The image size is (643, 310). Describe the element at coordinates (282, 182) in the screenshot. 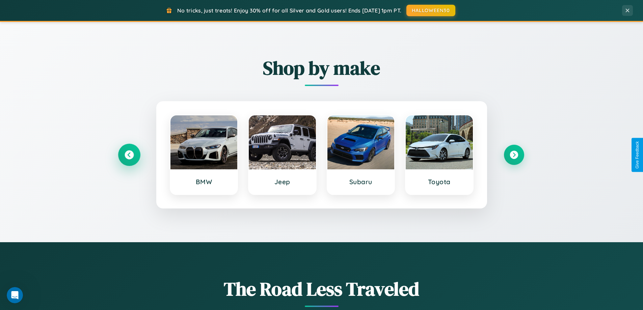

I see `h3: Jeep` at that location.